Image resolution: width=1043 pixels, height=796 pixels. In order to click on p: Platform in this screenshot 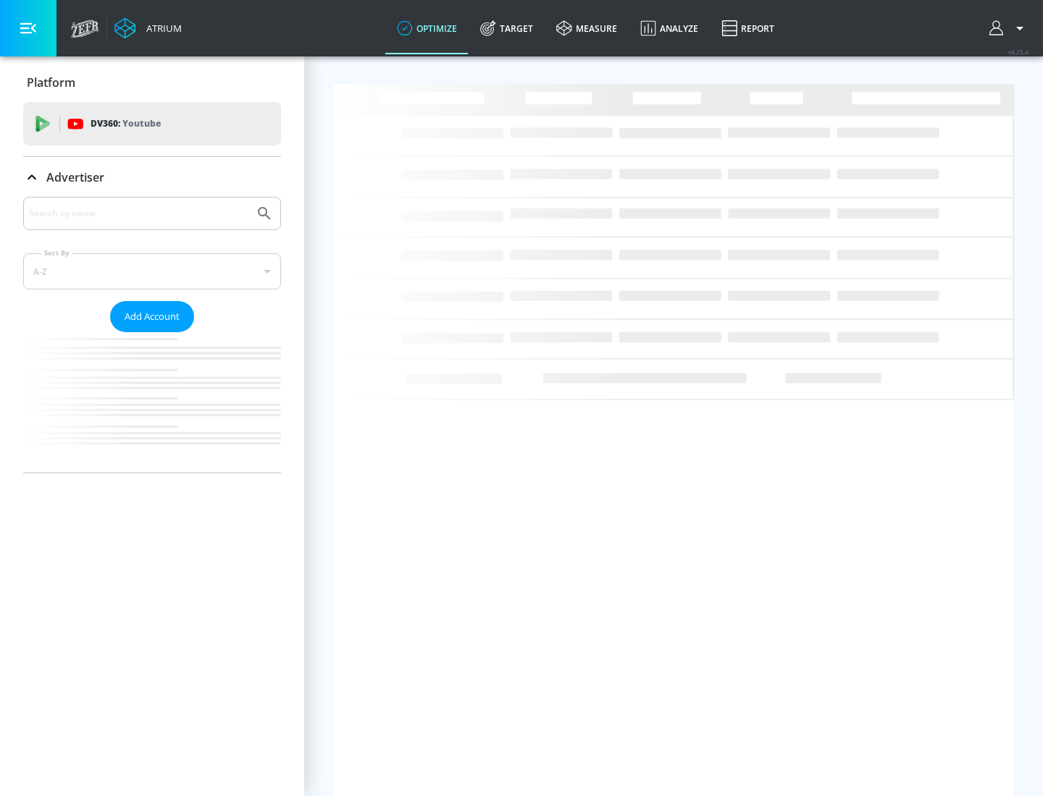, I will do `click(51, 83)`.